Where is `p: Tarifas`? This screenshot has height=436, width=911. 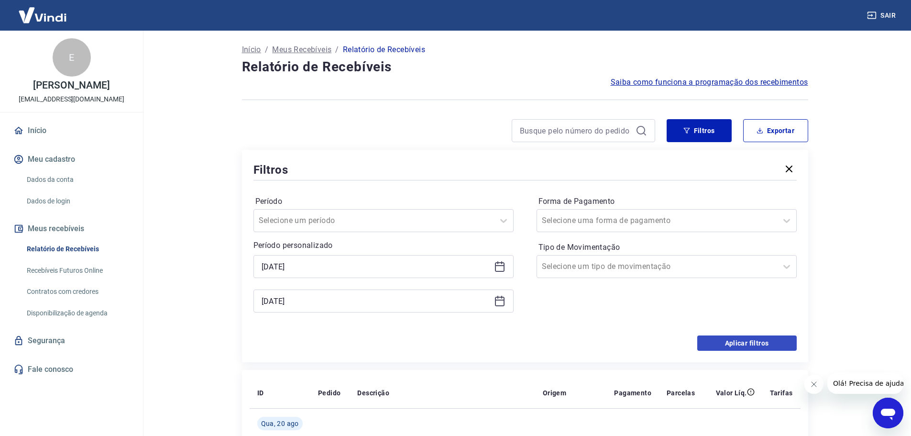
p: Tarifas is located at coordinates (782, 393).